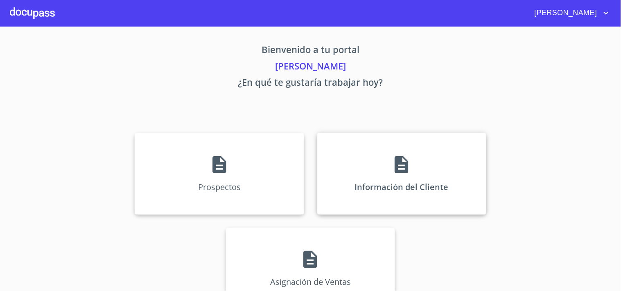 Image resolution: width=621 pixels, height=291 pixels. I want to click on p: Prospectos, so click(219, 187).